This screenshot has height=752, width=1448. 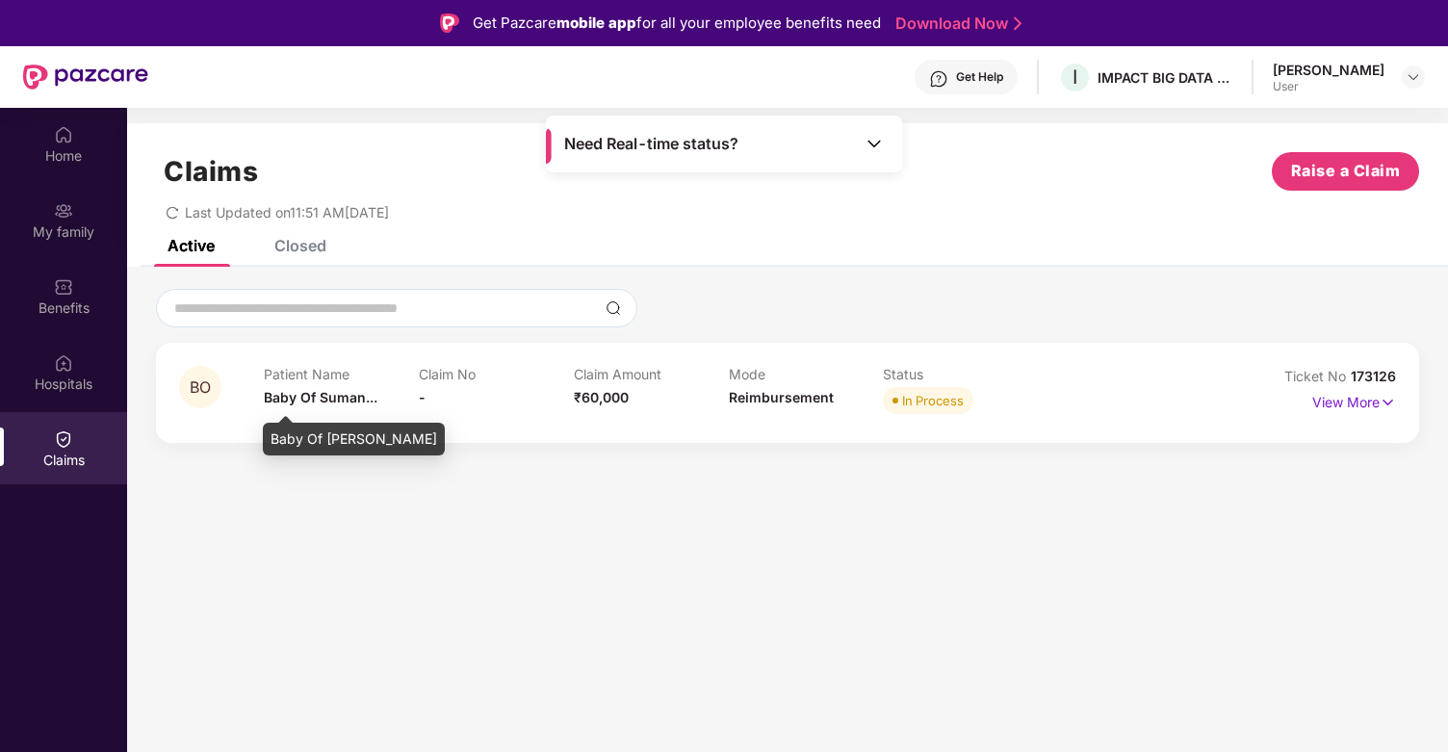 I want to click on div: User, so click(x=1329, y=87).